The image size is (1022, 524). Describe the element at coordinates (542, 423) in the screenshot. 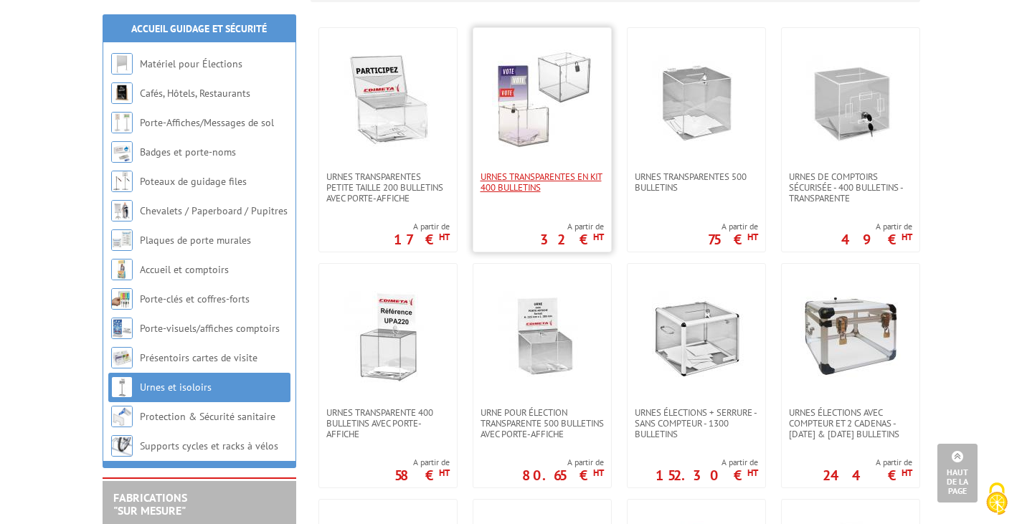

I see `span: Urne pour élection transparente 500 bulletins avec porte-affiche` at that location.